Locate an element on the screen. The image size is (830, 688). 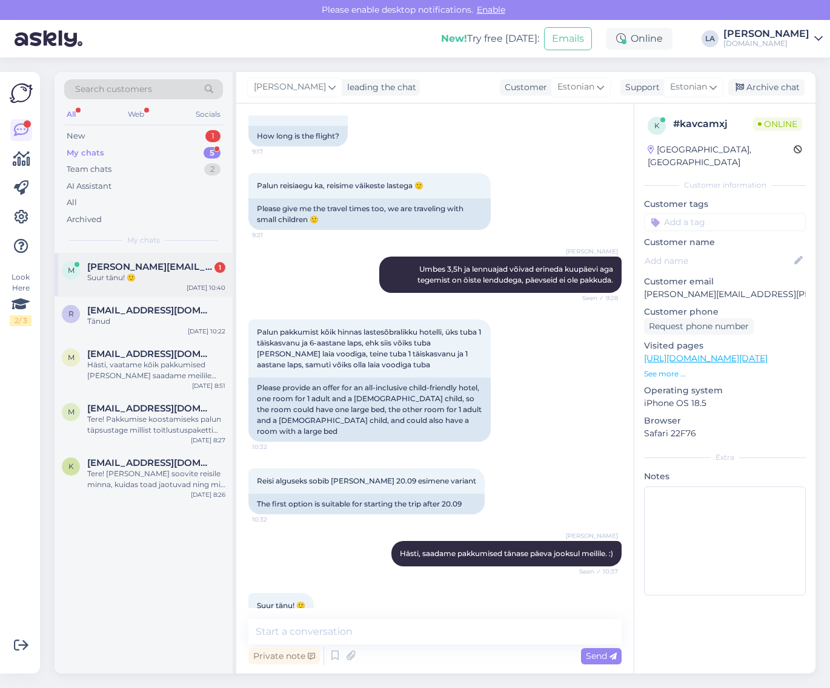
span: My chats is located at coordinates (144, 240).